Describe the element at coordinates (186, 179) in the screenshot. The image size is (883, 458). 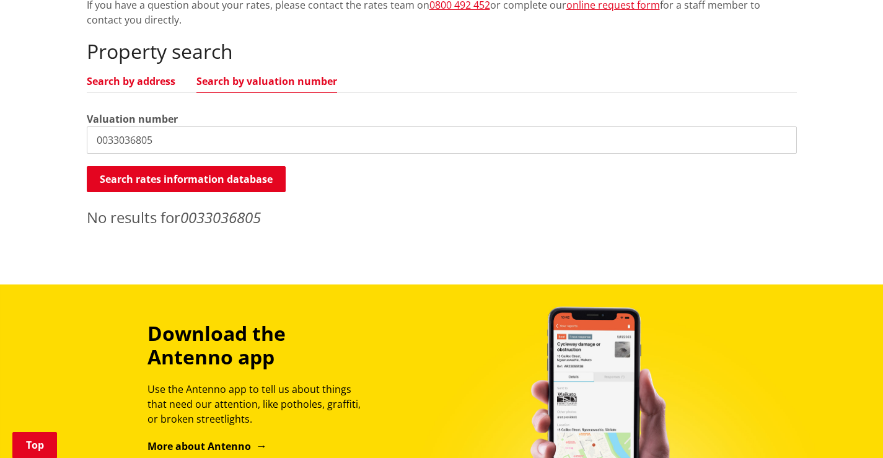
I see `button: Search rates information database` at that location.